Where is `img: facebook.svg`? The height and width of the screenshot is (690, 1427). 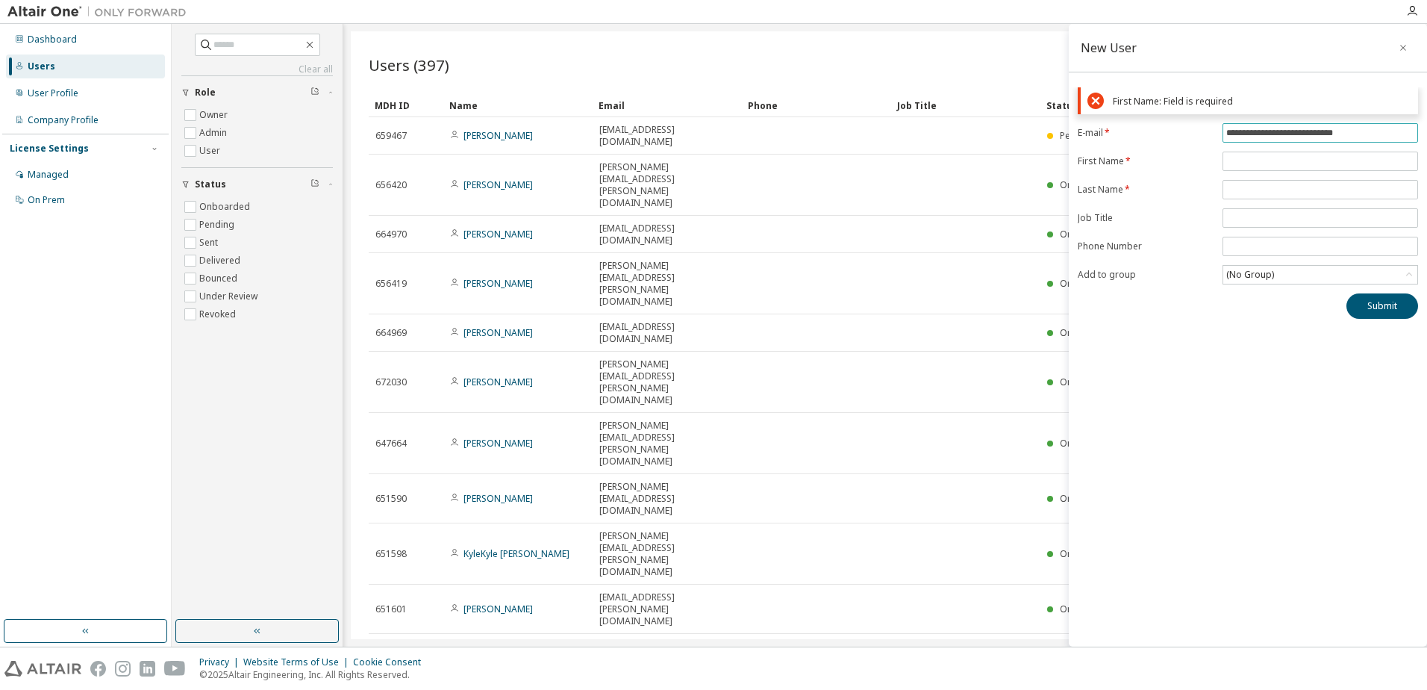 img: facebook.svg is located at coordinates (98, 668).